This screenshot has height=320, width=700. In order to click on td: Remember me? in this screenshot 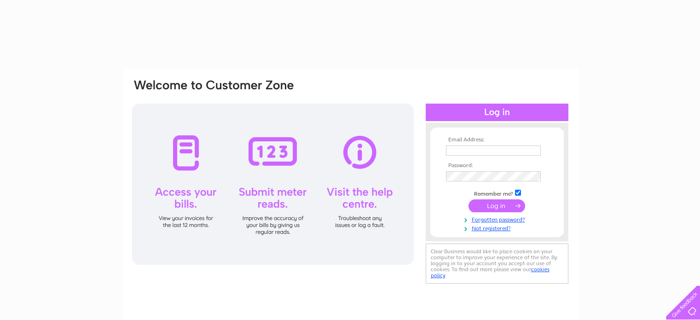, I will do `click(497, 193)`.